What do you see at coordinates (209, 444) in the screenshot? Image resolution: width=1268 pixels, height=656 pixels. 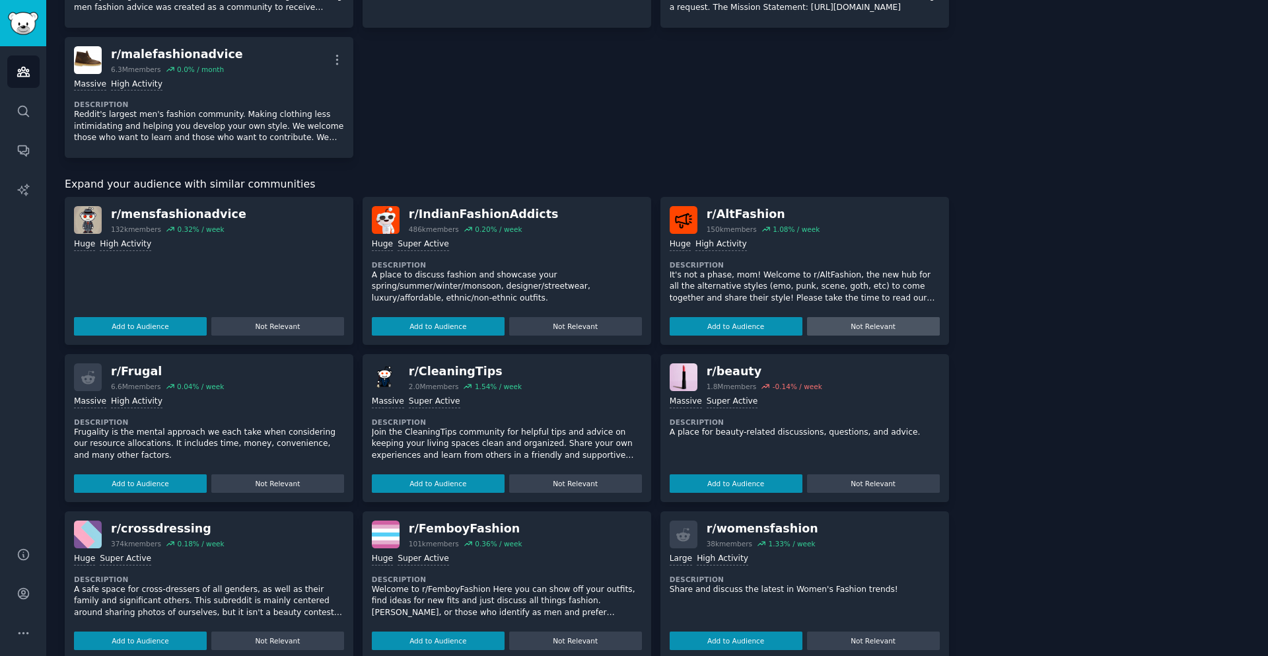 I see `p: Frugality is the mental approach we each take when considering our resource allocations. It inclu...` at bounding box center [209, 444].